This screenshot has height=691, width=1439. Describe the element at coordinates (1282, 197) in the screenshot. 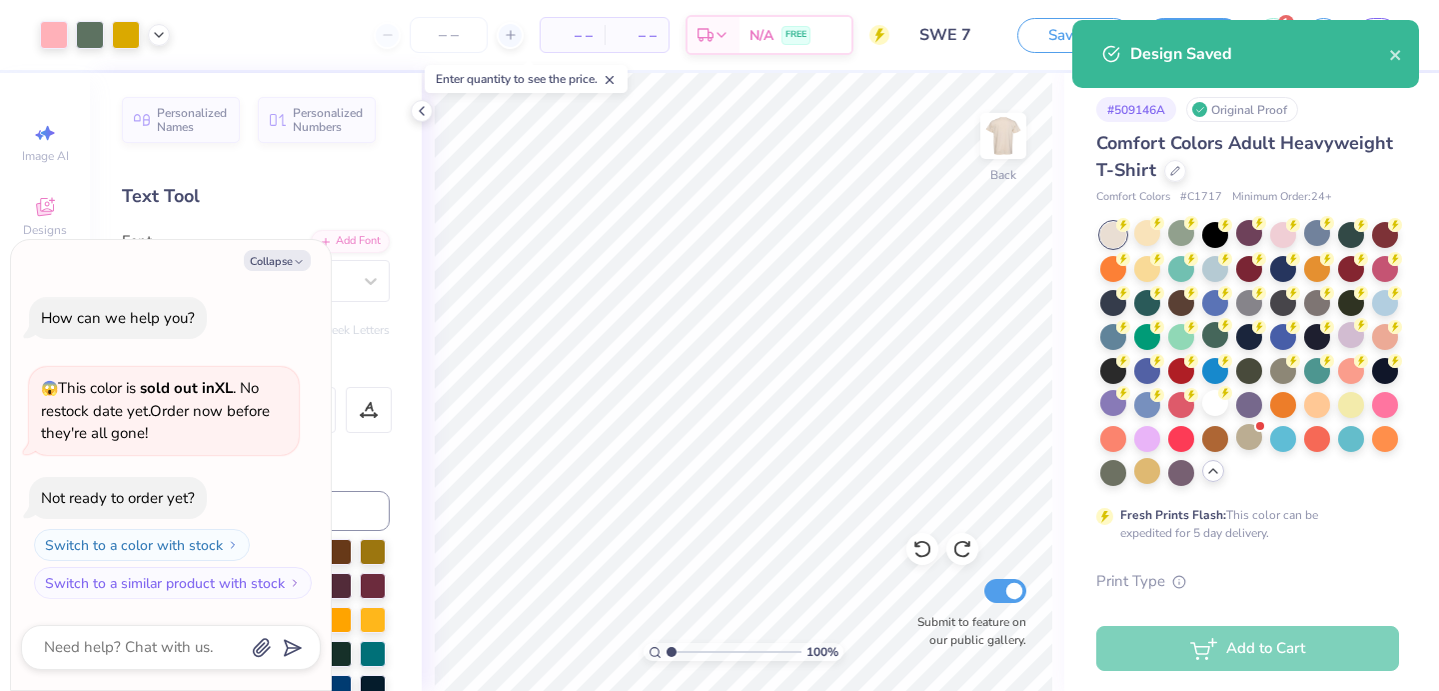

I see `span: Minimum Order: 24 +` at that location.